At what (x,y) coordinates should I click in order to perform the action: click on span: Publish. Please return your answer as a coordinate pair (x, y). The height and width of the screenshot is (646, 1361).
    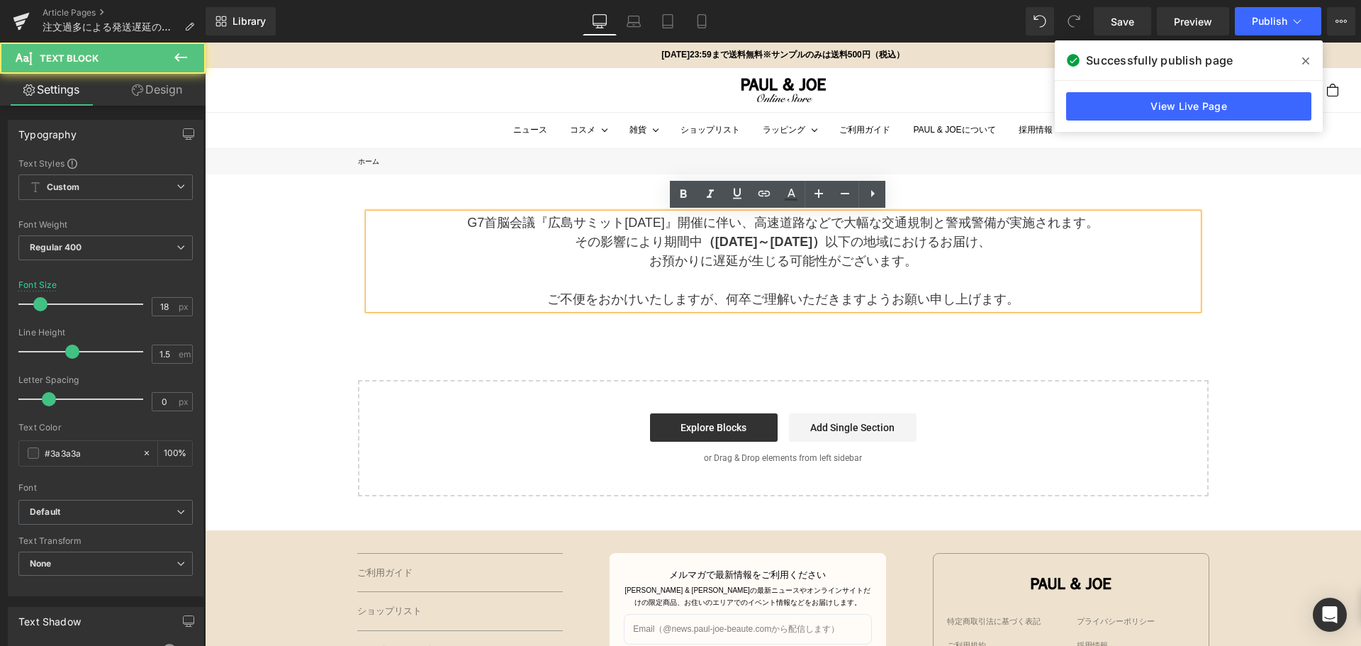
    Looking at the image, I should click on (1270, 21).